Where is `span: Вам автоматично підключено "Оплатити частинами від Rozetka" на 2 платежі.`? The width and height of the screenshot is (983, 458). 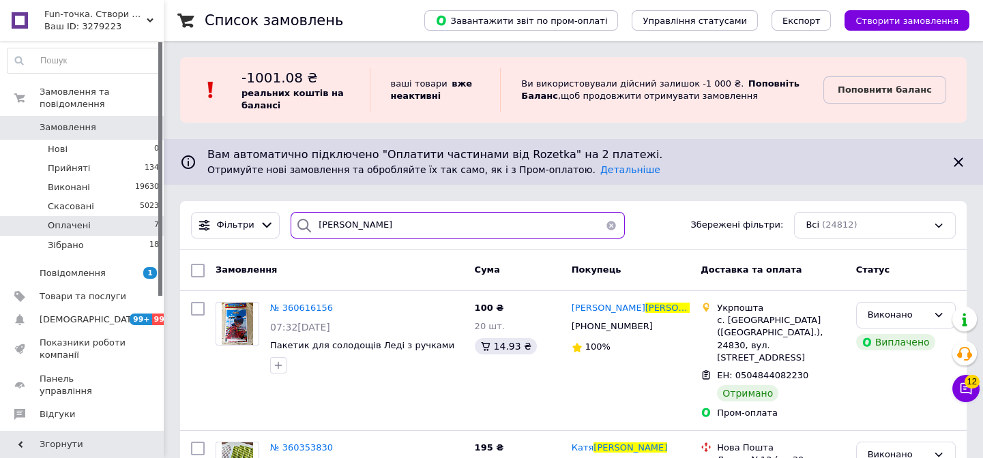
span: Вам автоматично підключено "Оплатити частинами від Rozetka" на 2 платежі. is located at coordinates (573, 155).